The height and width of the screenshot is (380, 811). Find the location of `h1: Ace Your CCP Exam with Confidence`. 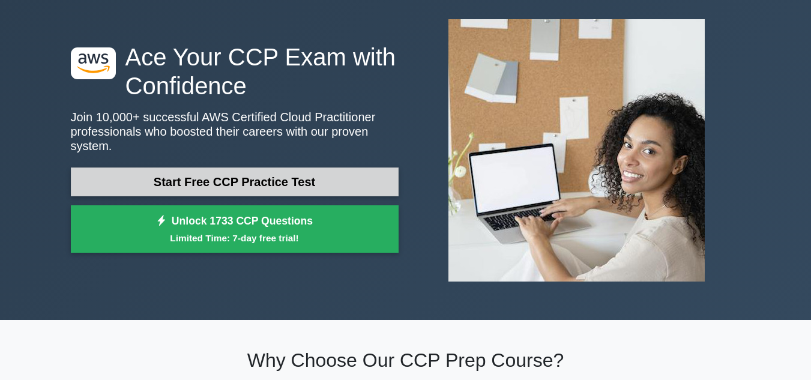

h1: Ace Your CCP Exam with Confidence is located at coordinates (235, 71).